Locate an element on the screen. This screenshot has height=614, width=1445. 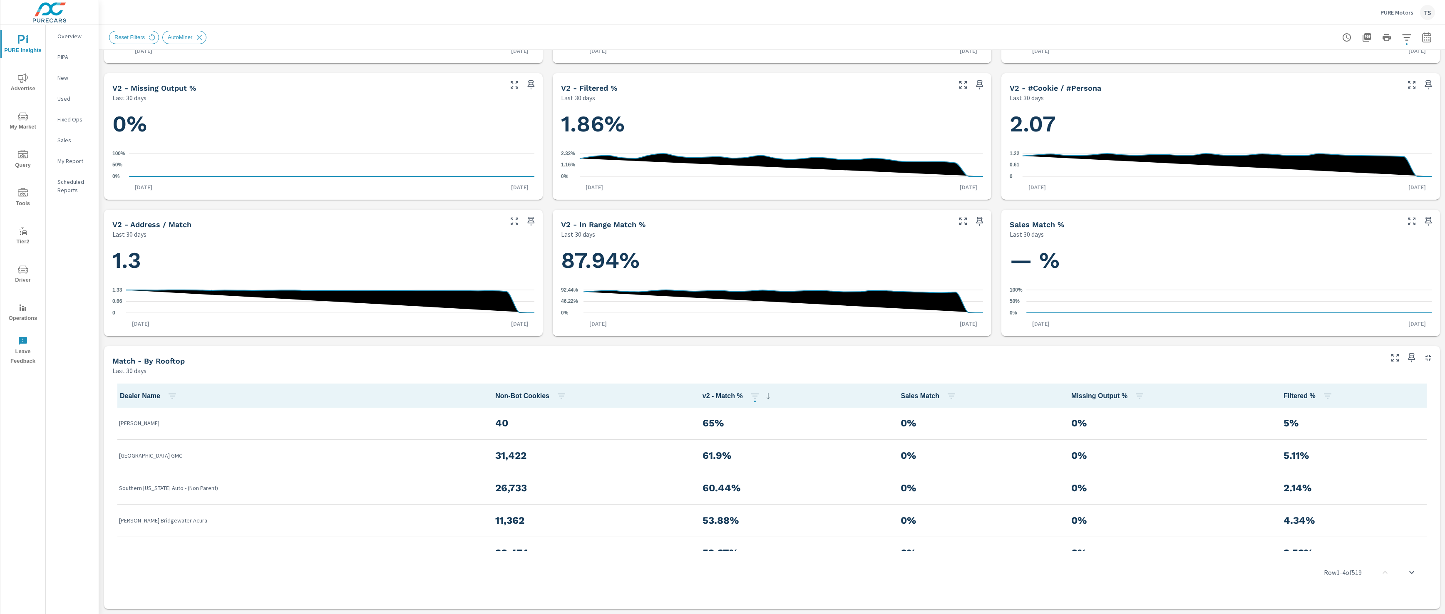
text: 1.16% is located at coordinates (568, 165).